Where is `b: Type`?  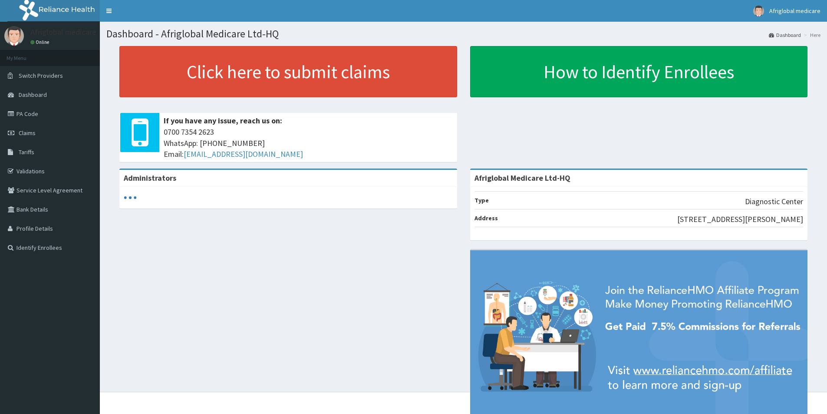
b: Type is located at coordinates (481, 200).